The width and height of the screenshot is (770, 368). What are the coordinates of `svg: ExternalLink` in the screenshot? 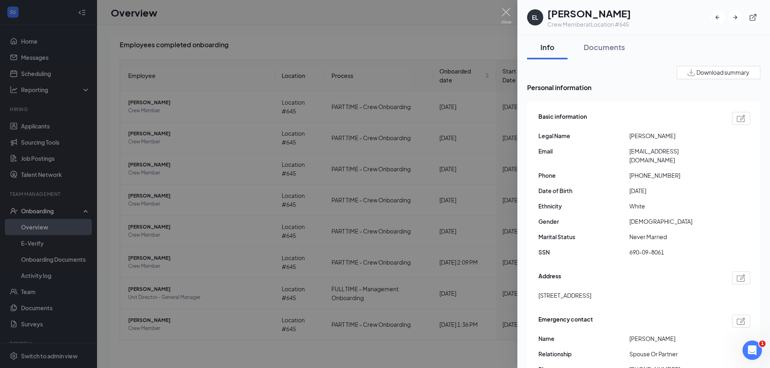 It's located at (753, 17).